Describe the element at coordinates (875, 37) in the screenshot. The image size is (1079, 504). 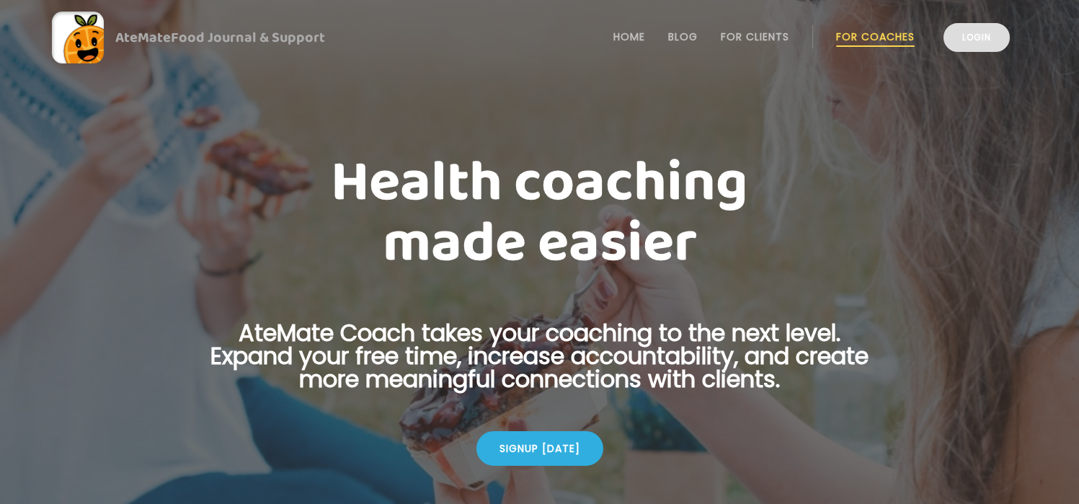
I see `a: For Coaches` at that location.